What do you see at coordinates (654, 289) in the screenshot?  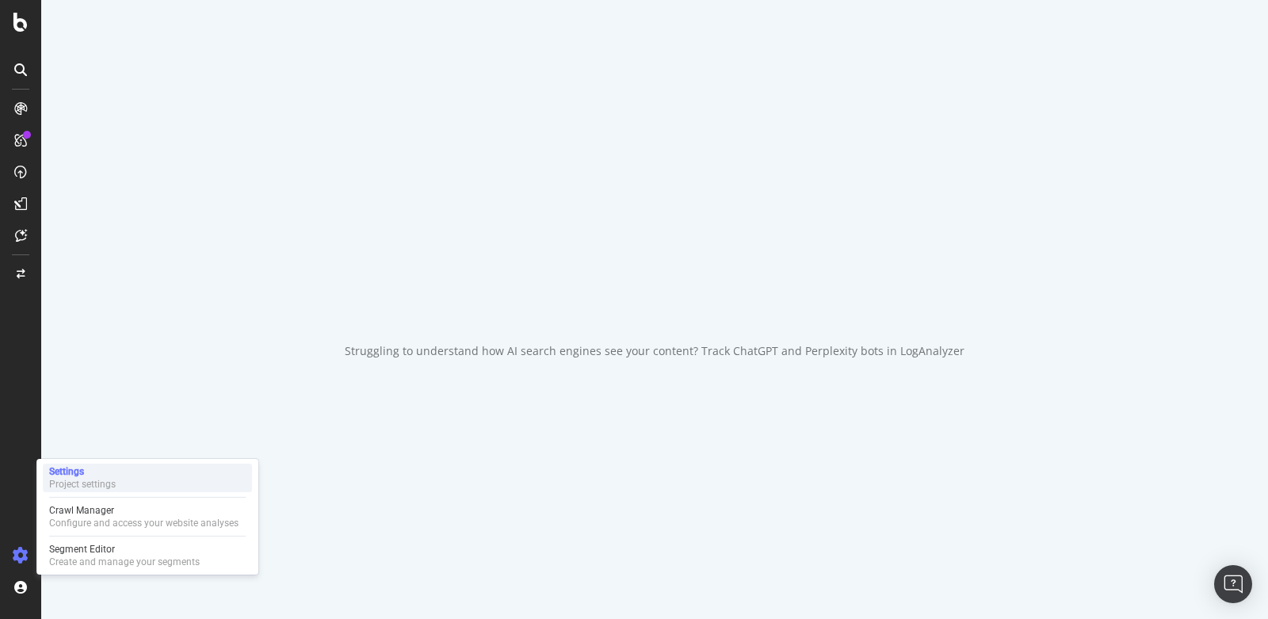 I see `div: animation` at bounding box center [654, 289].